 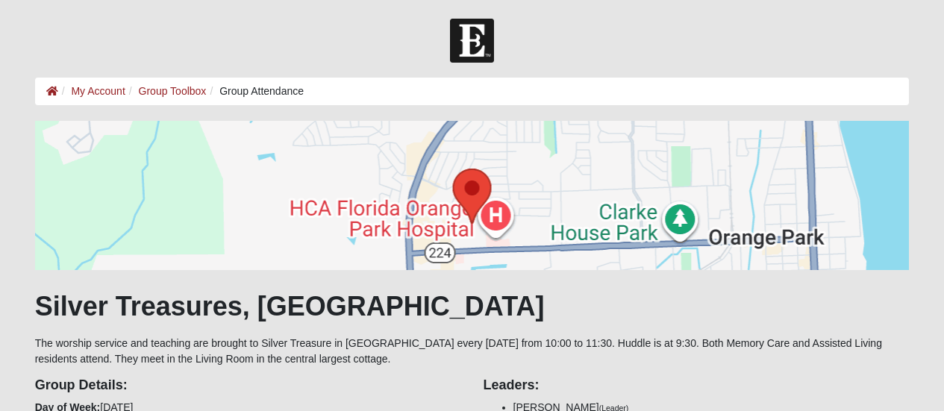 I want to click on a: My Account, so click(x=98, y=91).